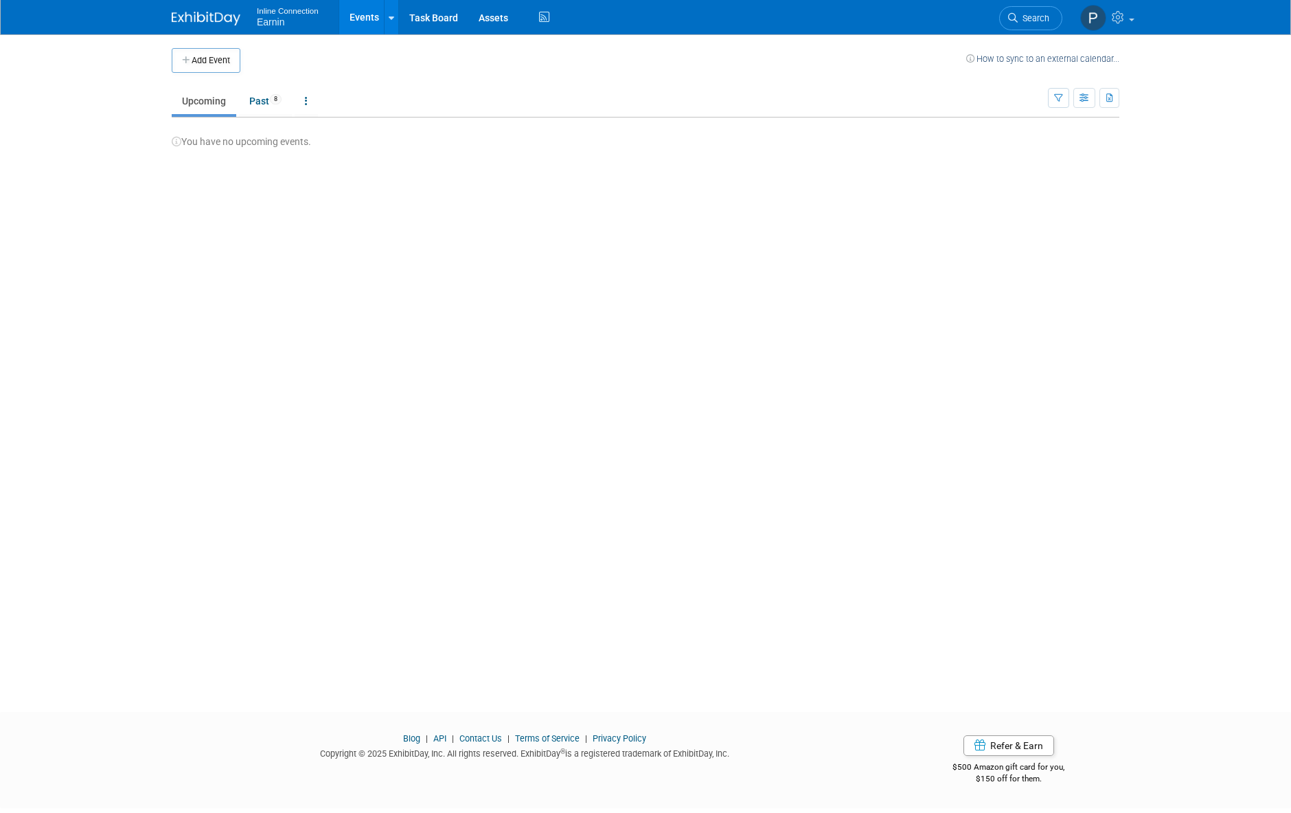 The width and height of the screenshot is (1291, 813). I want to click on div: $150 off for them., so click(1009, 778).